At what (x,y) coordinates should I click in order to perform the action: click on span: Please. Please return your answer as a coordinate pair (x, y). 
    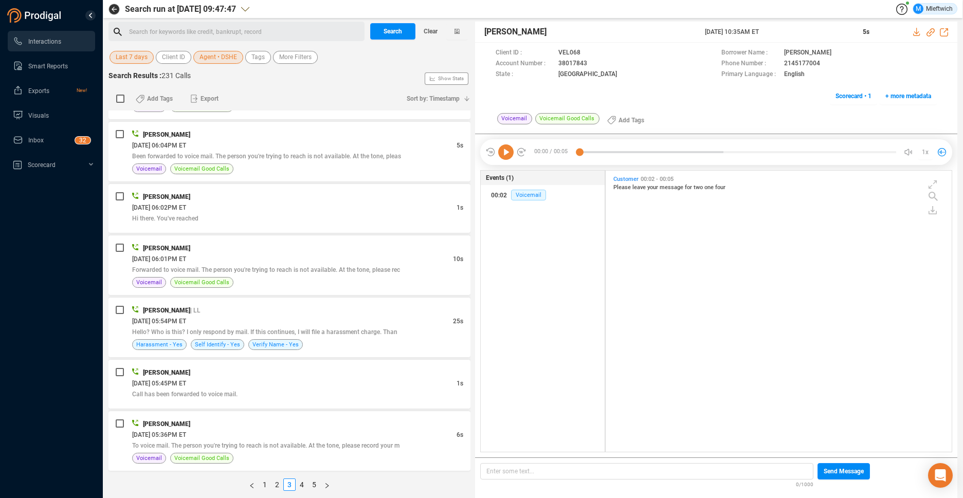
    Looking at the image, I should click on (623, 187).